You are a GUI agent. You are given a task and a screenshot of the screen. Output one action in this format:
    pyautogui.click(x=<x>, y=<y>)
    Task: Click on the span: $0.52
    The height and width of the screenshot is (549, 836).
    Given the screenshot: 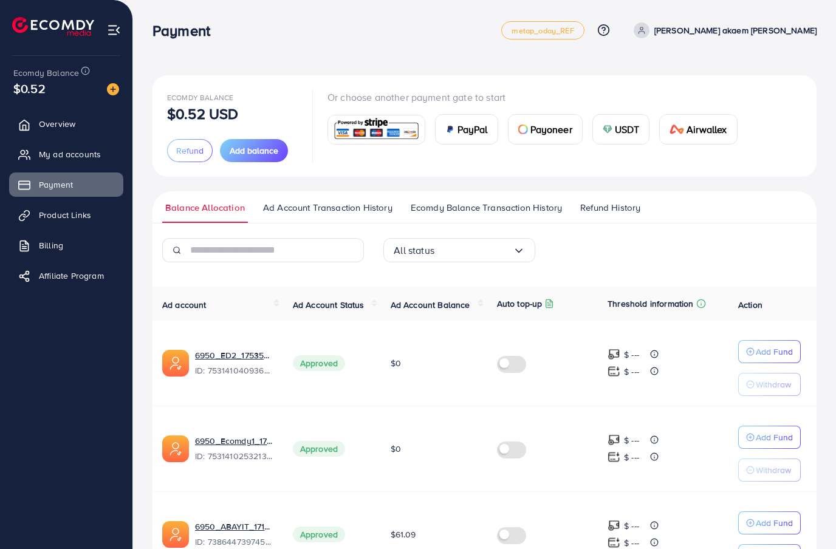 What is the action you would take?
    pyautogui.click(x=29, y=88)
    